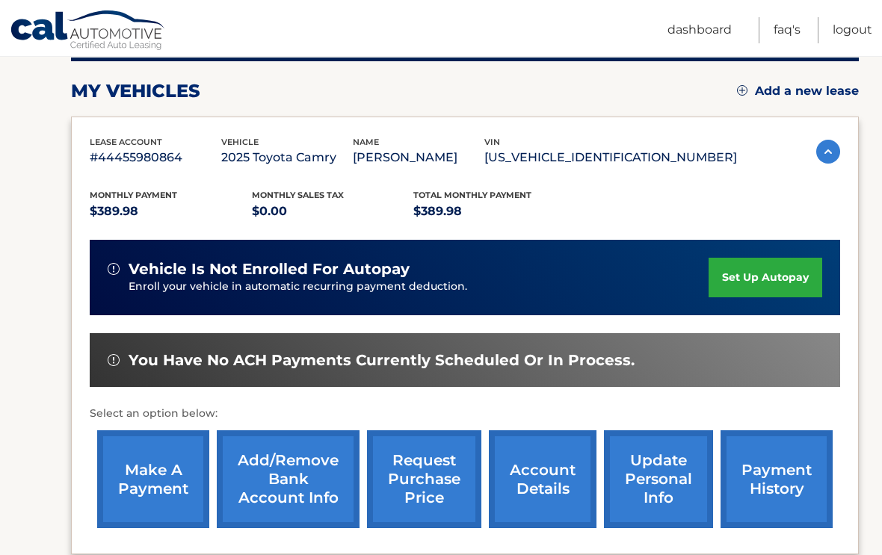 This screenshot has height=555, width=882. I want to click on img: accordion-active.svg, so click(828, 152).